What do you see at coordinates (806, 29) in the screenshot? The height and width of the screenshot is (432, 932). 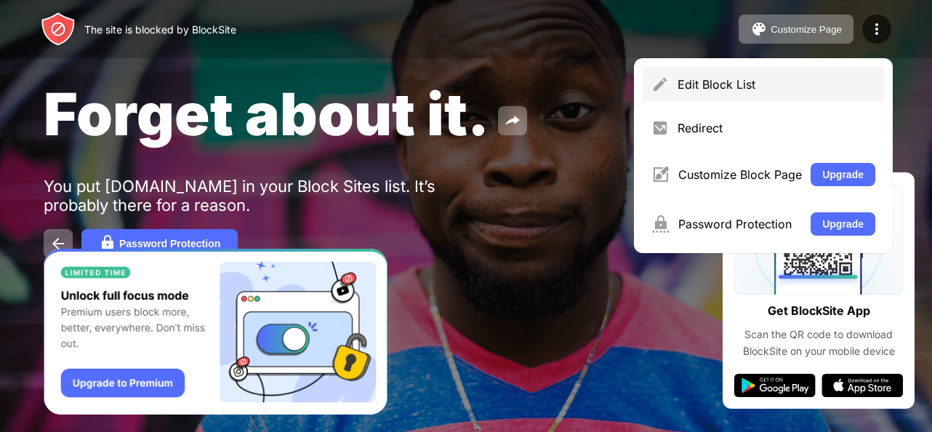 I see `div: Customize Page` at bounding box center [806, 29].